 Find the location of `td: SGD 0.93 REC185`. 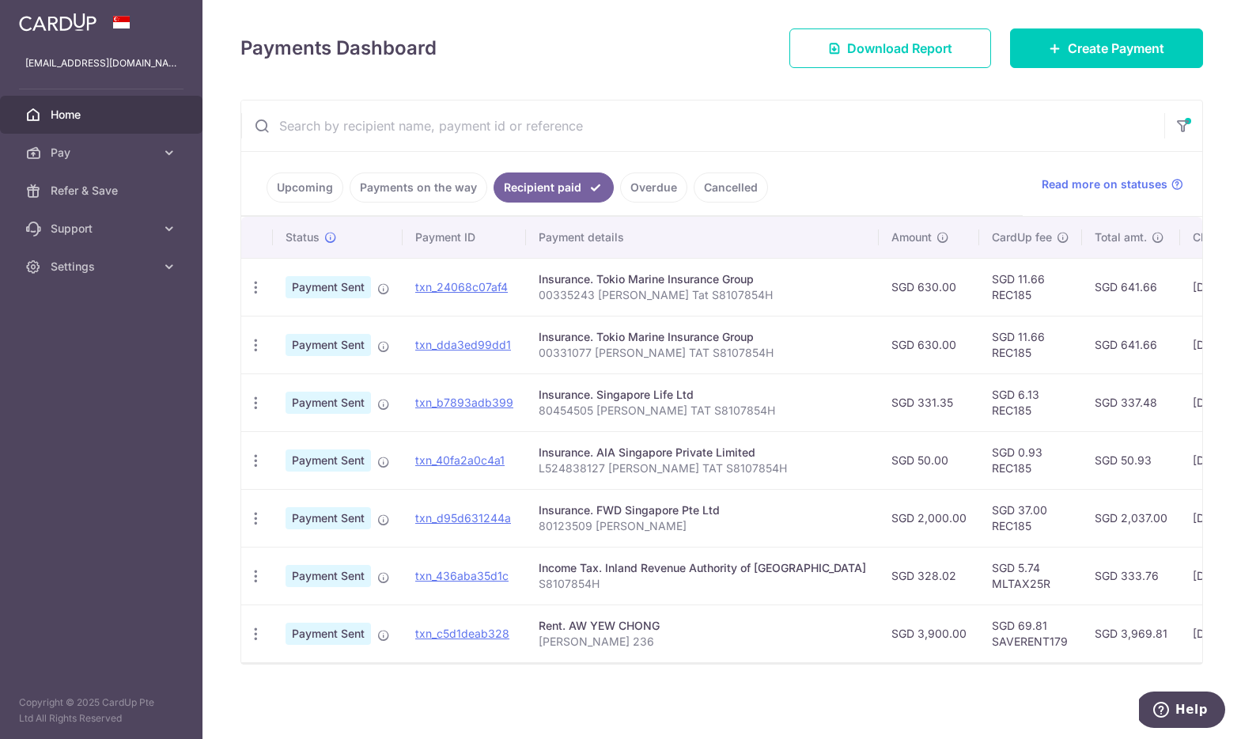

td: SGD 0.93 REC185 is located at coordinates (1031, 460).